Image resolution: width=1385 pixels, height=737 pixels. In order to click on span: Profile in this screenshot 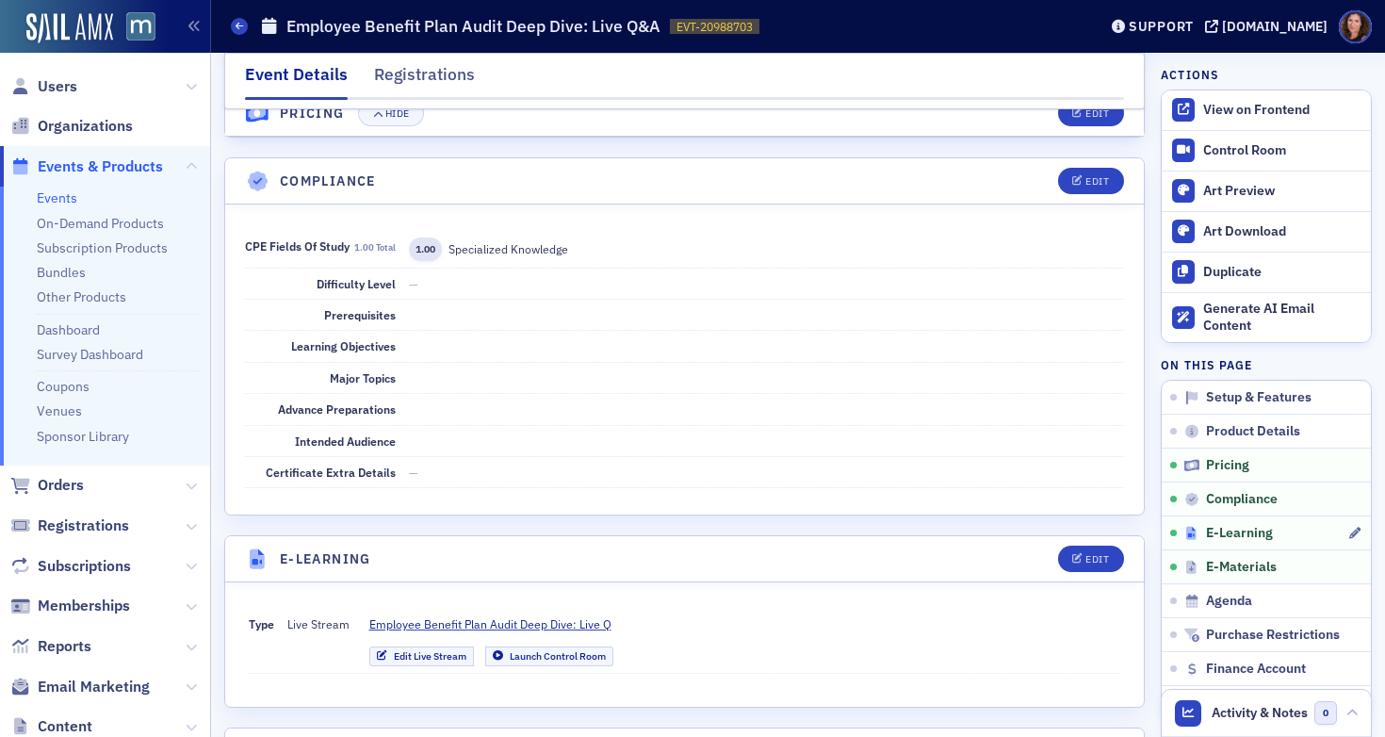, I will do `click(1355, 26)`.